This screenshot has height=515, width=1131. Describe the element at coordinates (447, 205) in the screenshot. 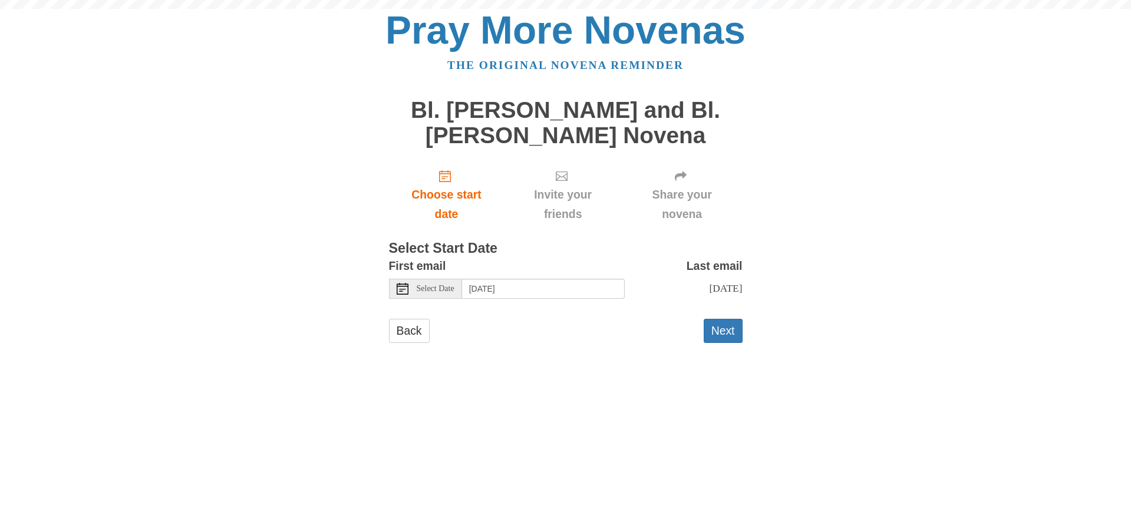

I see `span: Choose start date` at that location.